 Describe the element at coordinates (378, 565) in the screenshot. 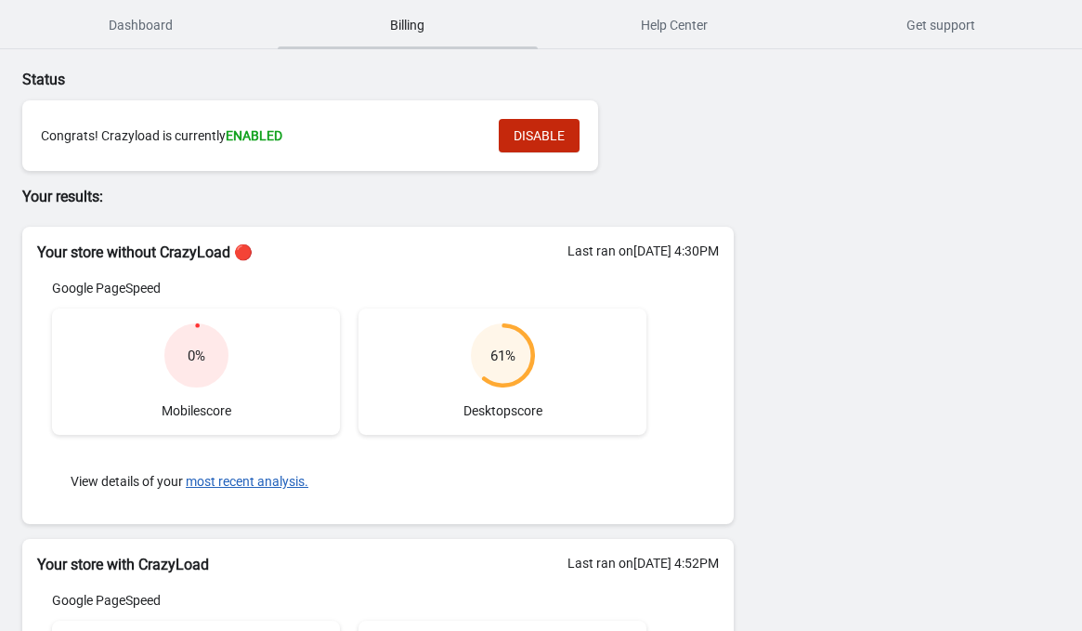

I see `h2: Your store with CrazyLoad` at that location.